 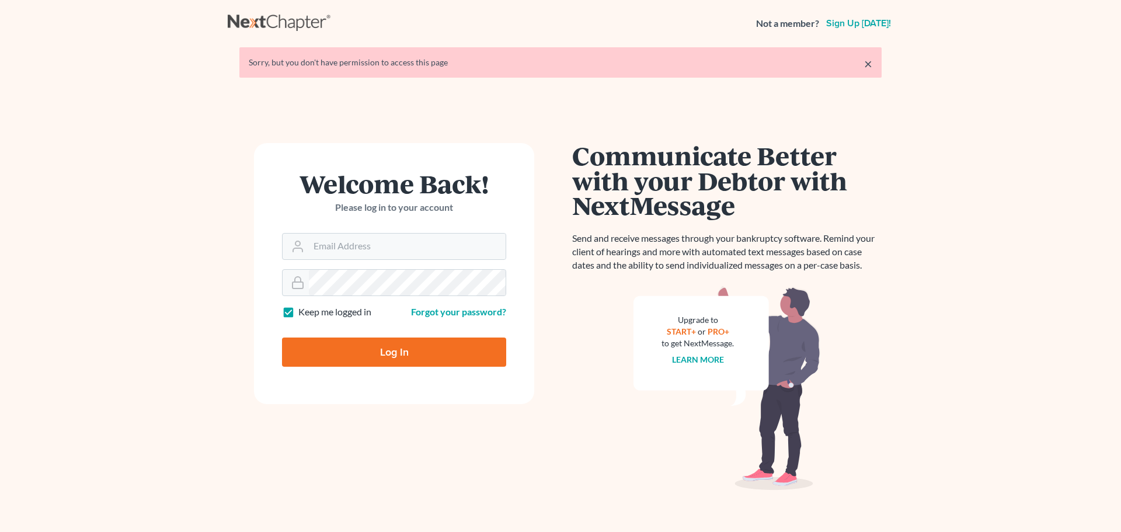 What do you see at coordinates (718, 331) in the screenshot?
I see `a: PRO+` at bounding box center [718, 331].